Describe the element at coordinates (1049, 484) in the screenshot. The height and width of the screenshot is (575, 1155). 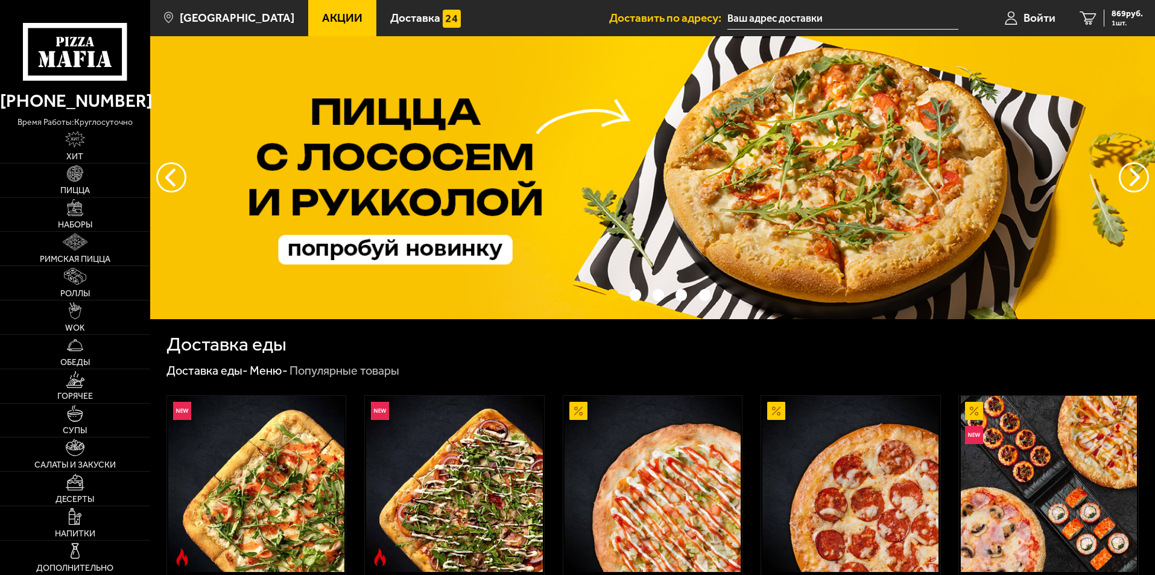
I see `img: Всё включено` at that location.